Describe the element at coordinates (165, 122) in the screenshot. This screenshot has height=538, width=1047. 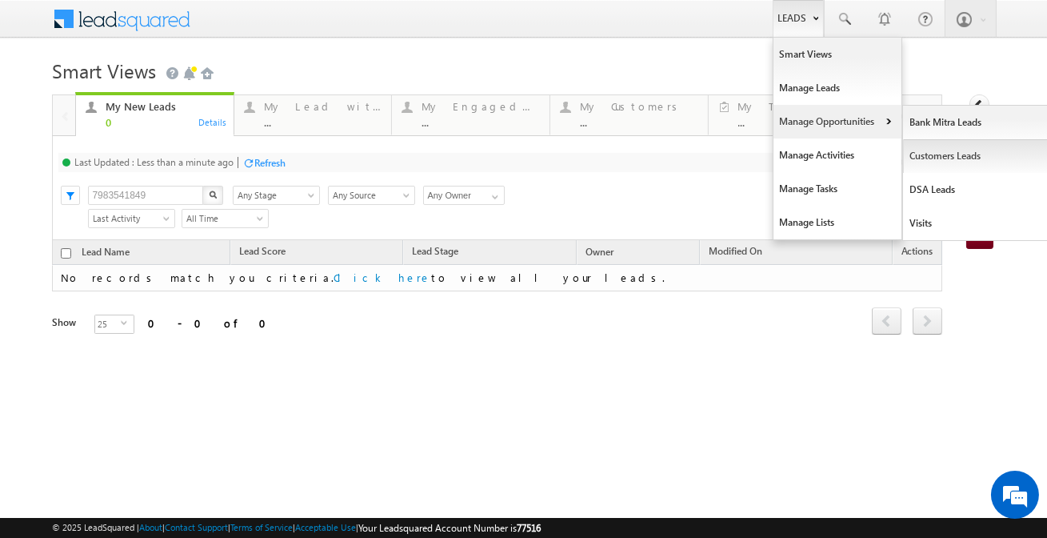
I see `div: 0` at that location.